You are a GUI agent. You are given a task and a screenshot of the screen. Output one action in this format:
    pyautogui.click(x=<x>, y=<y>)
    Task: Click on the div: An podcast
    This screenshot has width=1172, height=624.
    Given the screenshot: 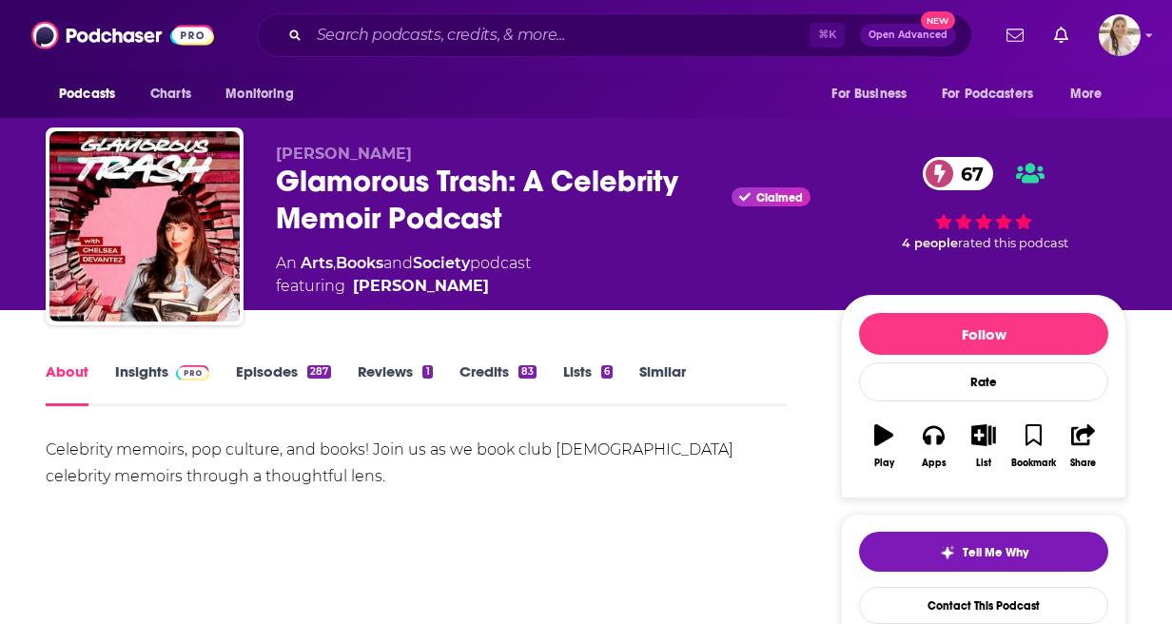 What is the action you would take?
    pyautogui.click(x=403, y=275)
    